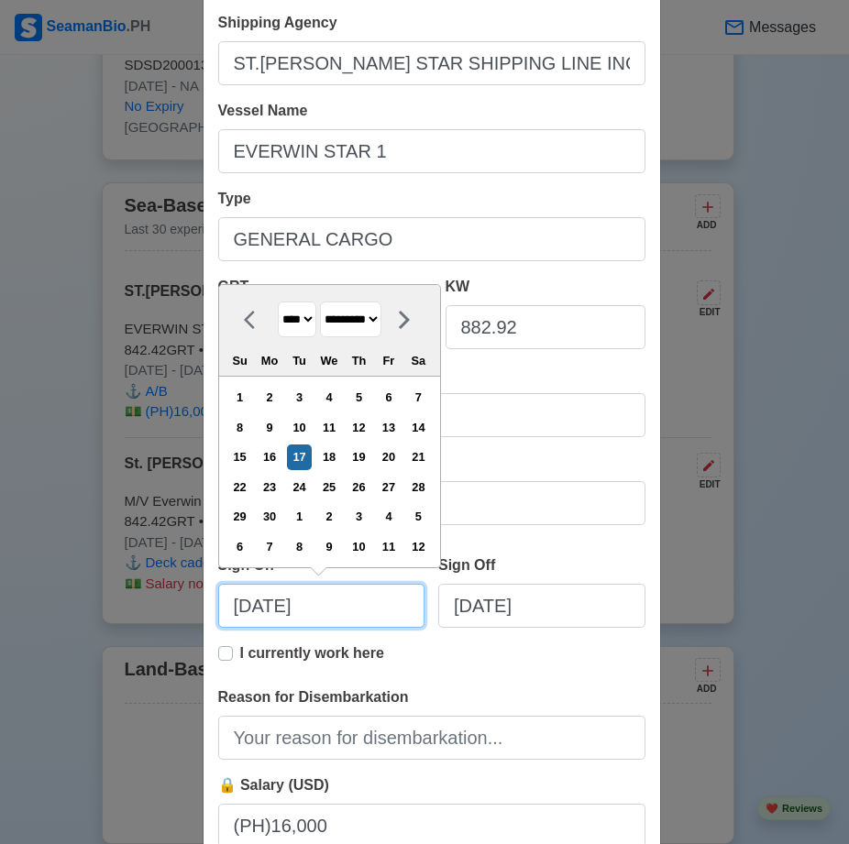 This screenshot has height=844, width=849. What do you see at coordinates (418, 516) in the screenshot?
I see `div: Choose Saturday, October 5th, 2024` at bounding box center [418, 516].